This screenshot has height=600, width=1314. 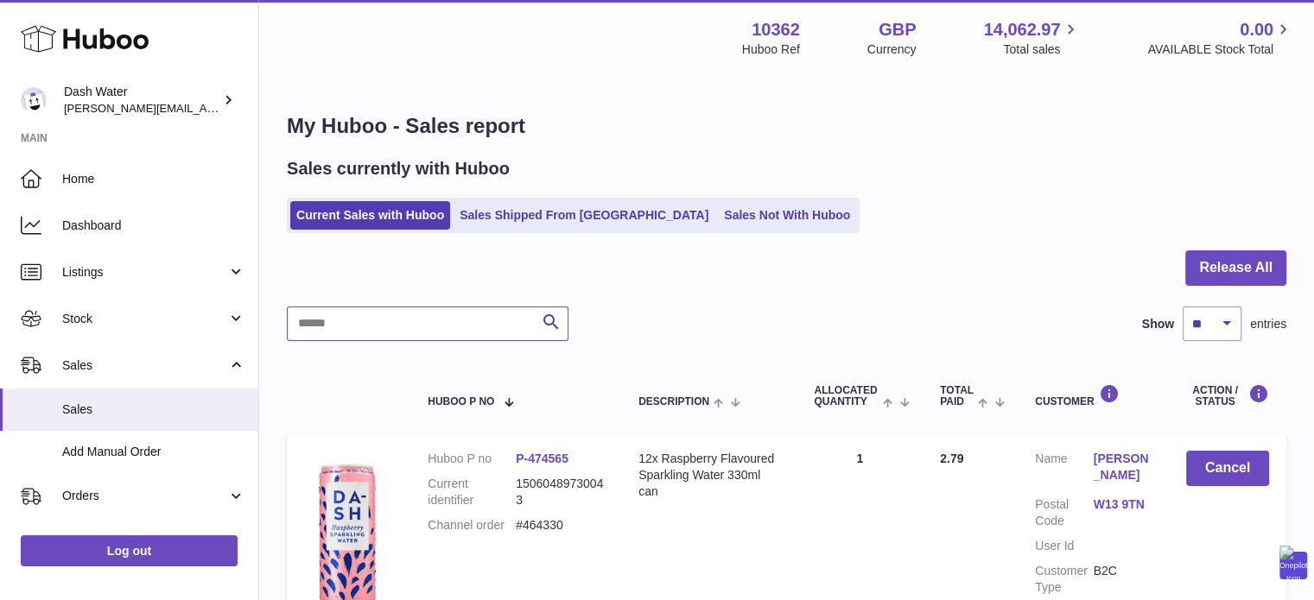 I want to click on div: Action / Status, so click(x=1227, y=396).